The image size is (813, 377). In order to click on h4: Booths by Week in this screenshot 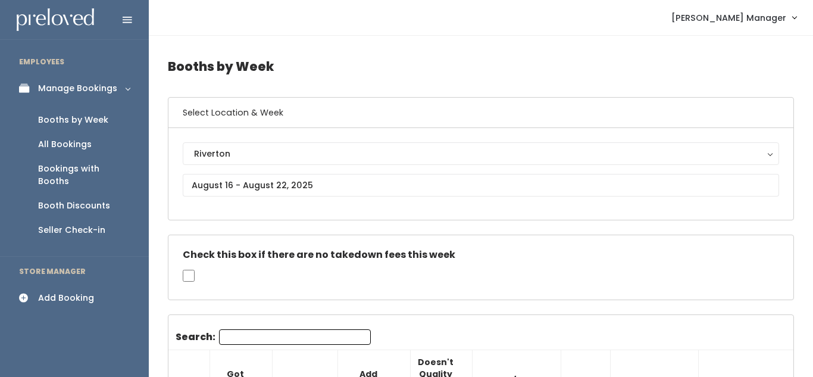, I will do `click(481, 66)`.